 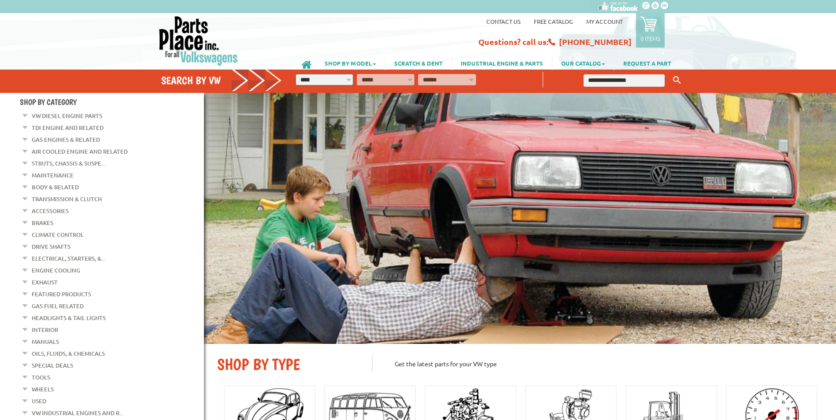 What do you see at coordinates (67, 116) in the screenshot?
I see `a: VW Diesel Engine Parts` at bounding box center [67, 116].